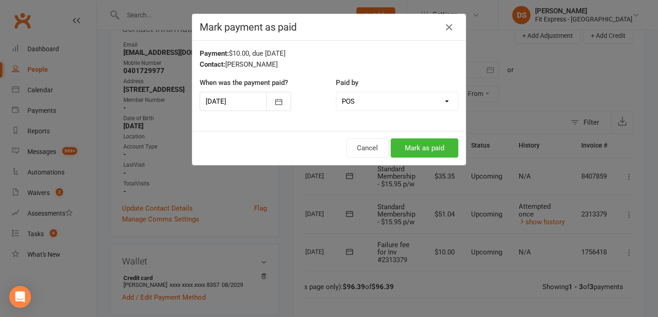 The width and height of the screenshot is (658, 317). What do you see at coordinates (329, 27) in the screenshot?
I see `h4: Mark payment as paid` at bounding box center [329, 27].